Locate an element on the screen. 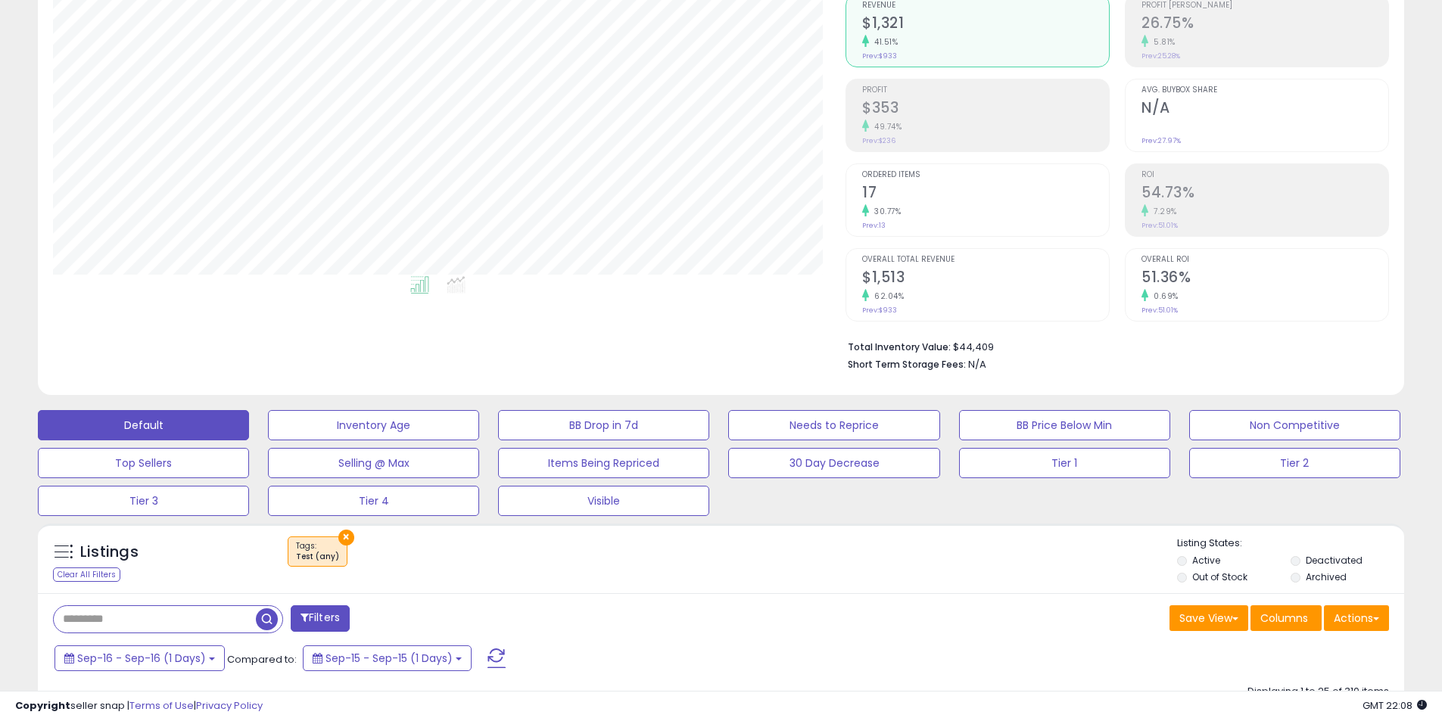 Image resolution: width=1442 pixels, height=721 pixels. button: 30 Day Decrease is located at coordinates (833, 463).